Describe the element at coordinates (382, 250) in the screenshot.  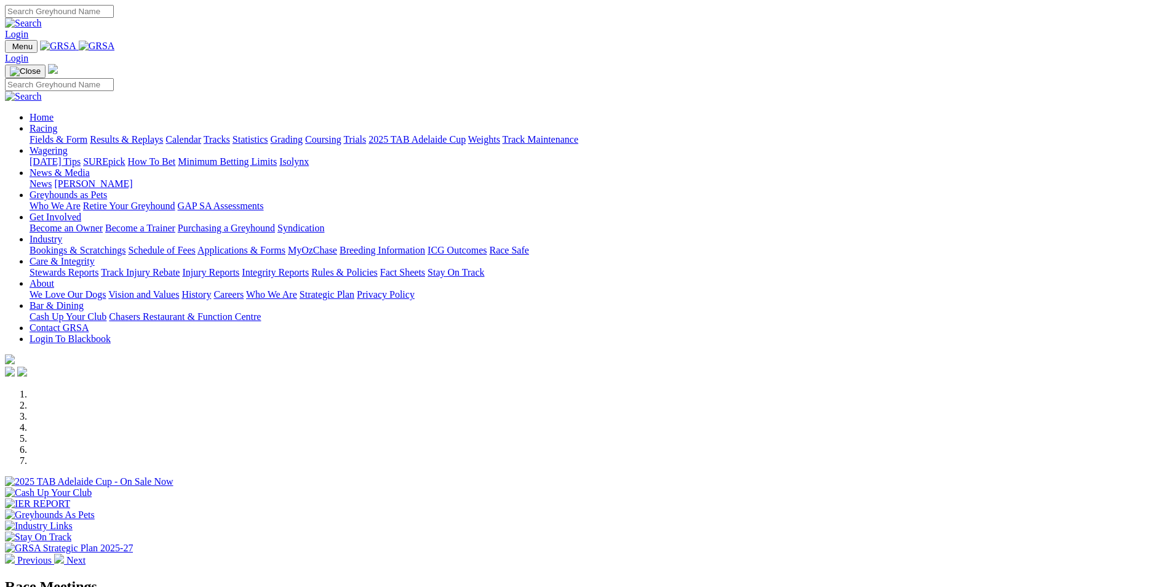
I see `a: Breeding Information` at that location.